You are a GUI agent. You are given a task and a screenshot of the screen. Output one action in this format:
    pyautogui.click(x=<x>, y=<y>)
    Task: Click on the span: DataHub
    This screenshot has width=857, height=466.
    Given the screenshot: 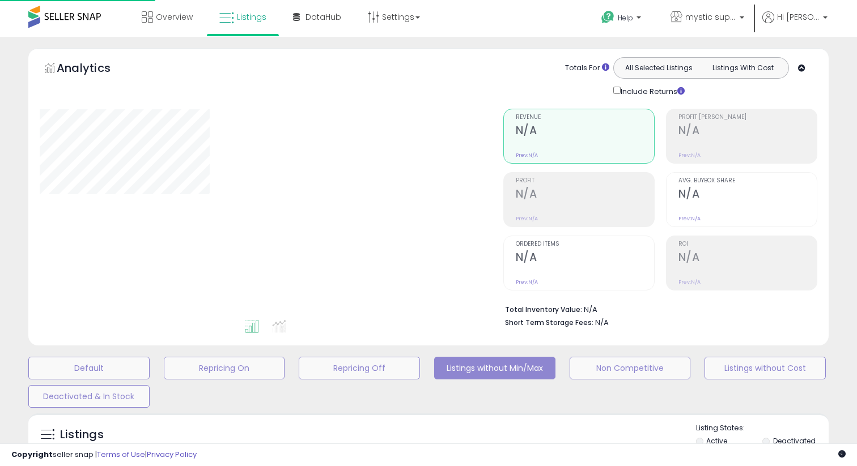 What is the action you would take?
    pyautogui.click(x=323, y=17)
    